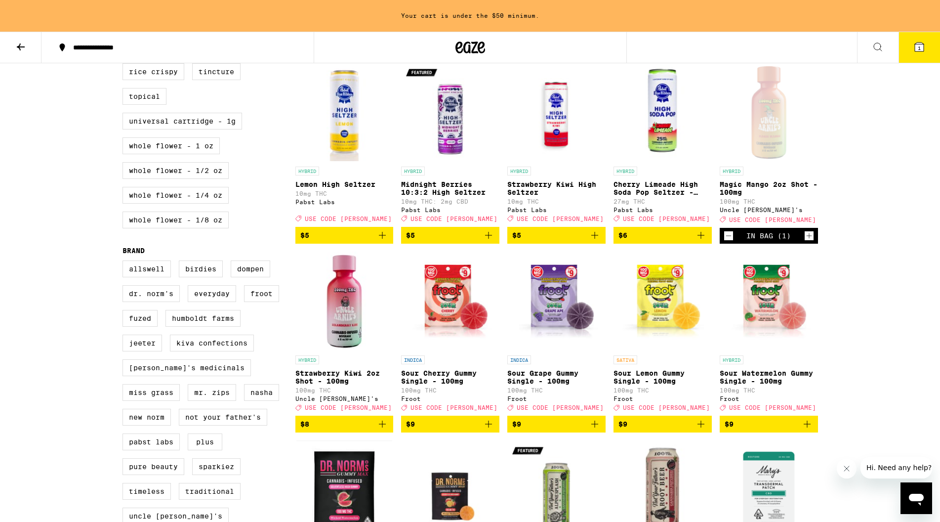 The height and width of the screenshot is (522, 940). I want to click on label: Everyday, so click(212, 293).